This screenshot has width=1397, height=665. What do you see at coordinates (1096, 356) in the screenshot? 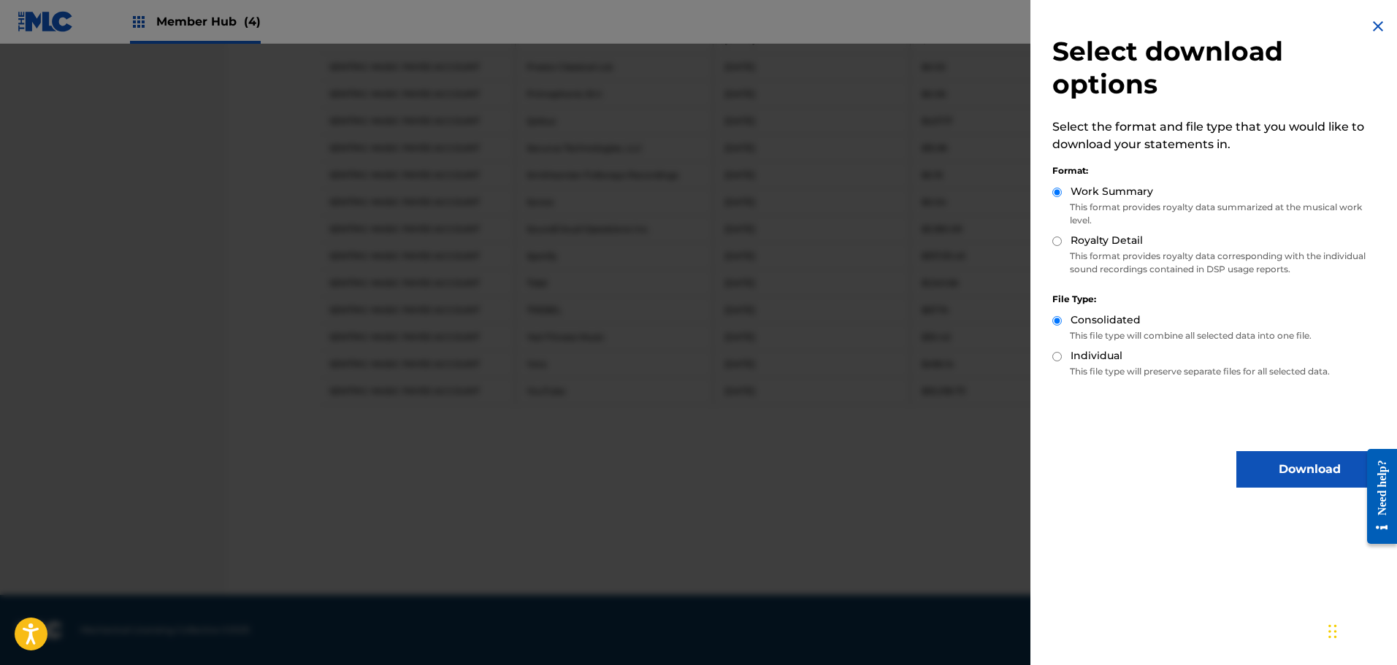
I see `label: Individual` at bounding box center [1096, 356].